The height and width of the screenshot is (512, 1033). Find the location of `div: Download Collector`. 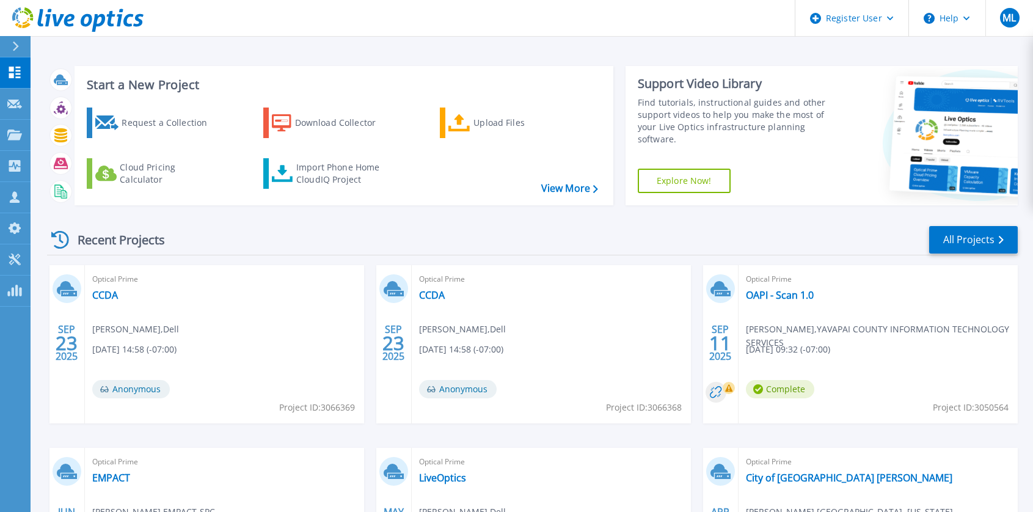

div: Download Collector is located at coordinates (344, 123).